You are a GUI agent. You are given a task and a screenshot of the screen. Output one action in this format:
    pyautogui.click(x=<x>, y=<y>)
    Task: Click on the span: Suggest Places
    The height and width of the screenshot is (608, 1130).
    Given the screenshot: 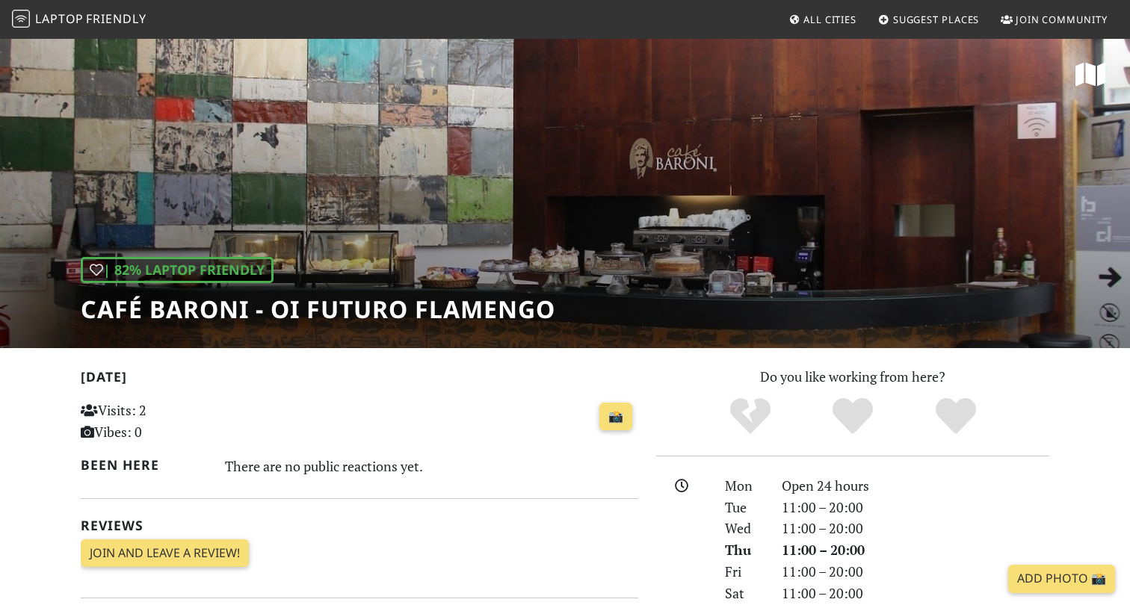 What is the action you would take?
    pyautogui.click(x=936, y=19)
    